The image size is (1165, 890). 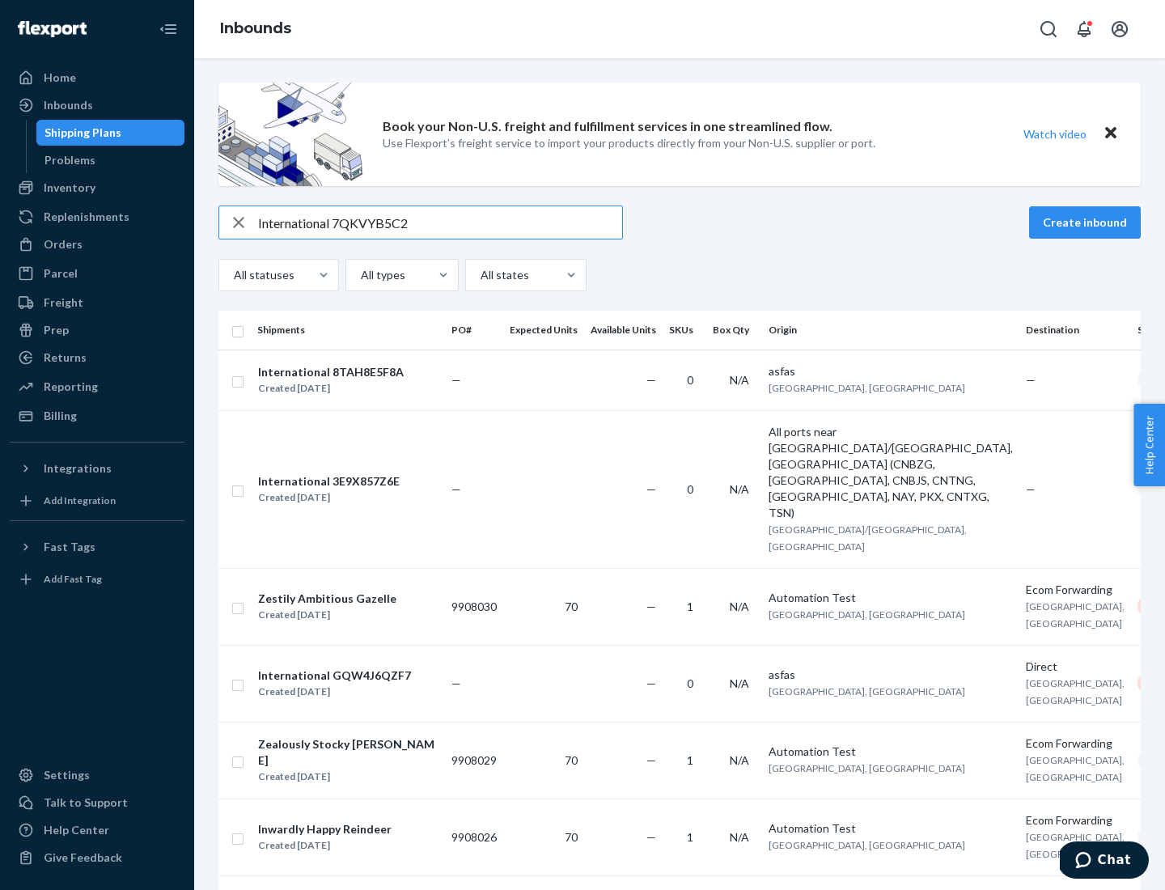 What do you see at coordinates (474, 760) in the screenshot?
I see `td: 9908029` at bounding box center [474, 760].